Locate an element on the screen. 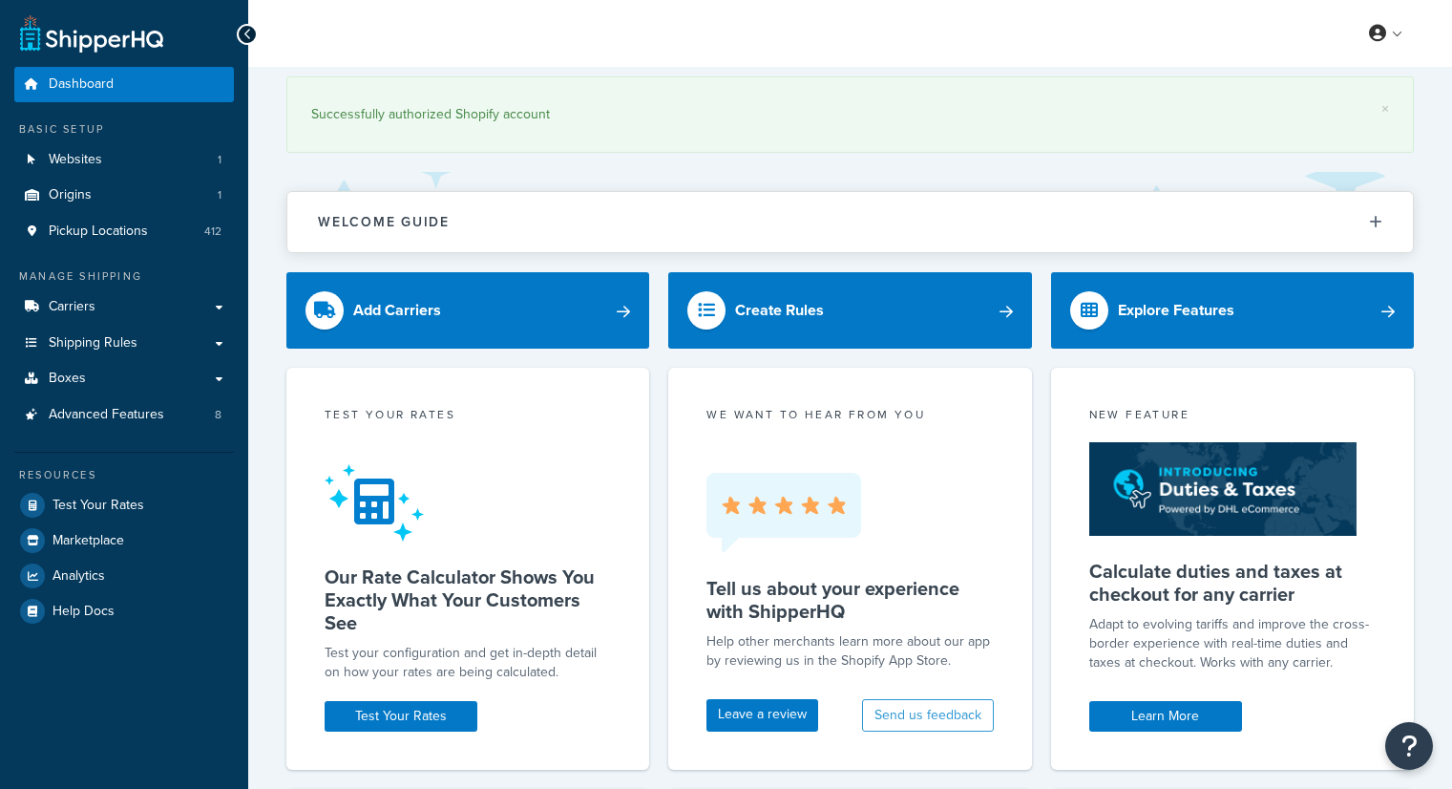 This screenshot has height=789, width=1452. button: Open Resource Center is located at coordinates (1410, 746).